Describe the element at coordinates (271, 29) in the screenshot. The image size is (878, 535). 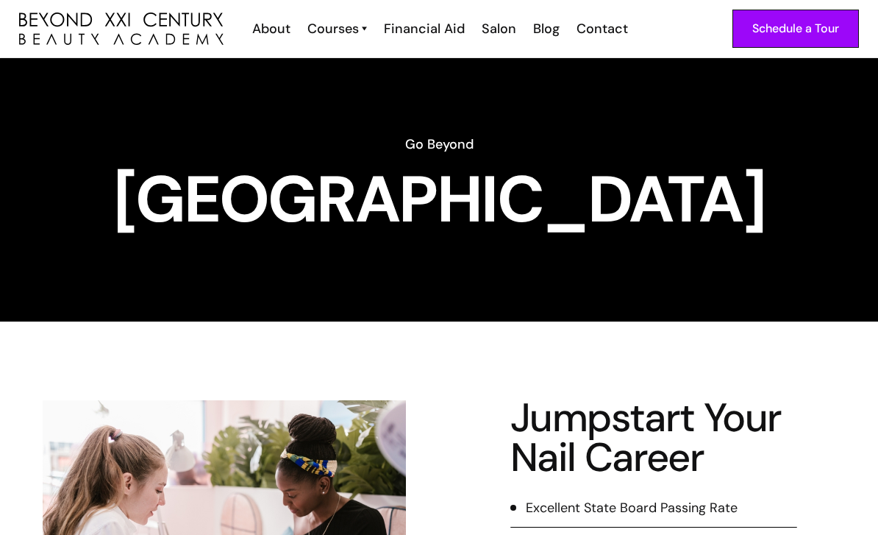
I see `div: About` at that location.